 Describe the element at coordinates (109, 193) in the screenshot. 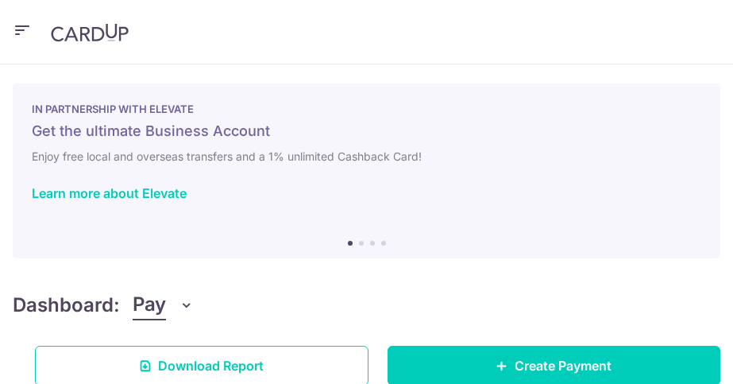

I see `a: Learn more about Elevate` at that location.